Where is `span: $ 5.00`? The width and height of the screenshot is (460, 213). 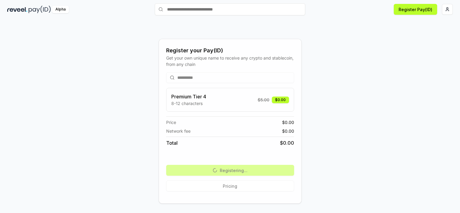 span: $ 5.00 is located at coordinates (264, 100).